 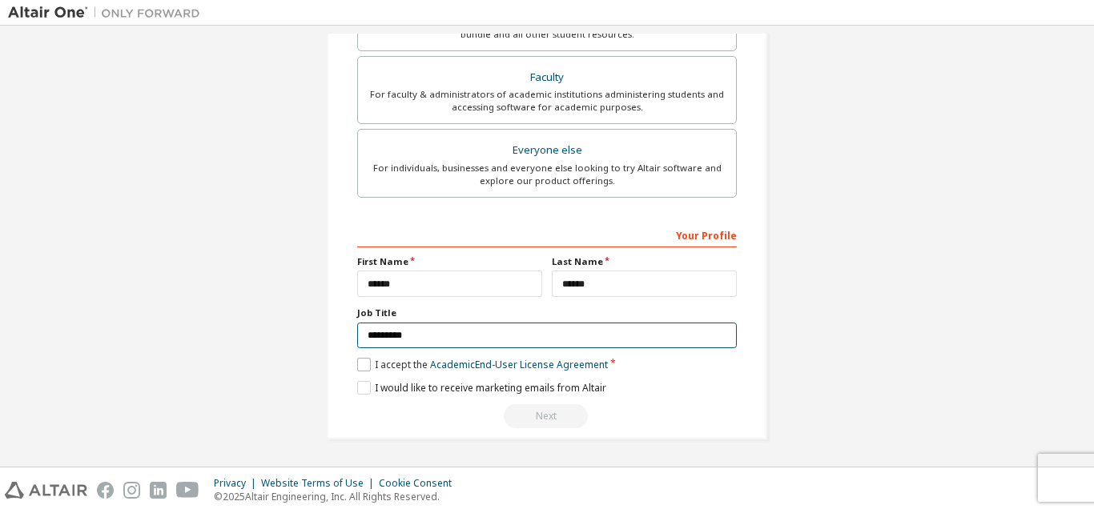 What do you see at coordinates (420, 484) in the screenshot?
I see `div: Cookie Consent` at bounding box center [420, 484].